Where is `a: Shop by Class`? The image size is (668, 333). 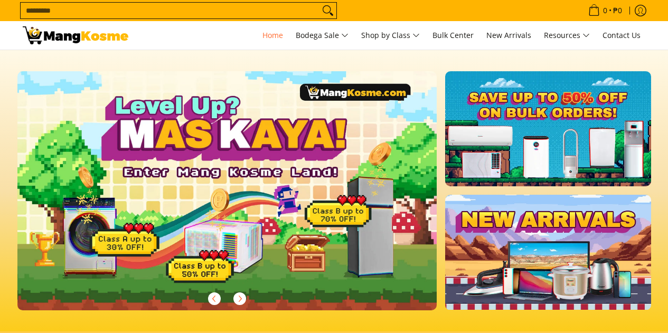
a: Shop by Class is located at coordinates (390, 35).